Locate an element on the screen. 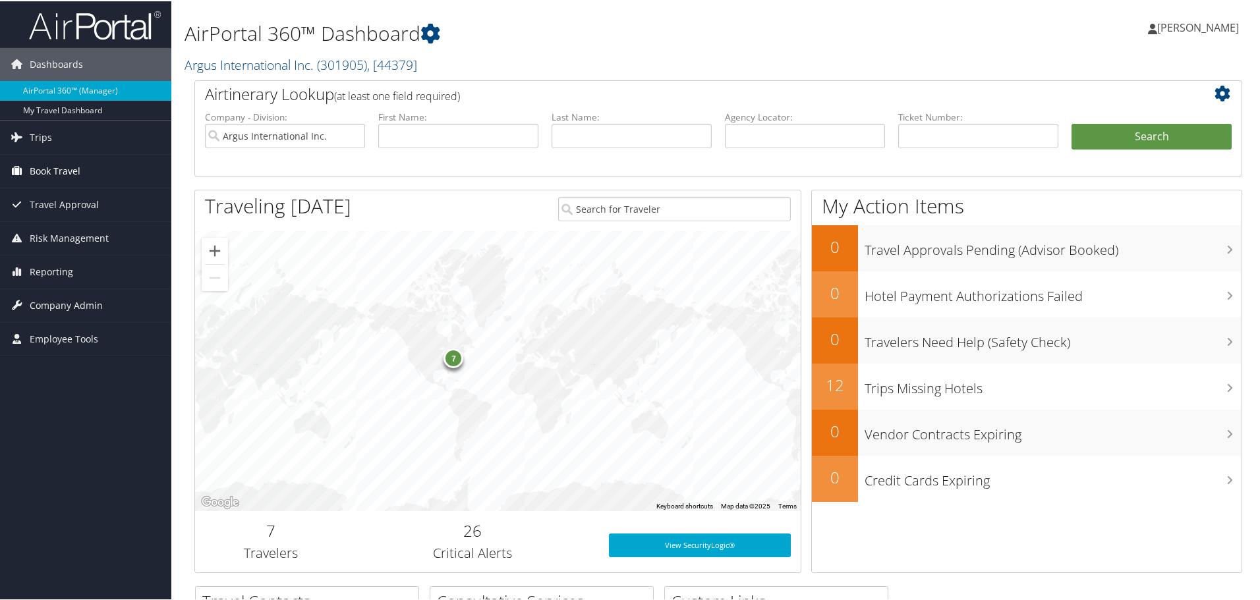 This screenshot has height=600, width=1260. h2: 26 is located at coordinates (472, 530).